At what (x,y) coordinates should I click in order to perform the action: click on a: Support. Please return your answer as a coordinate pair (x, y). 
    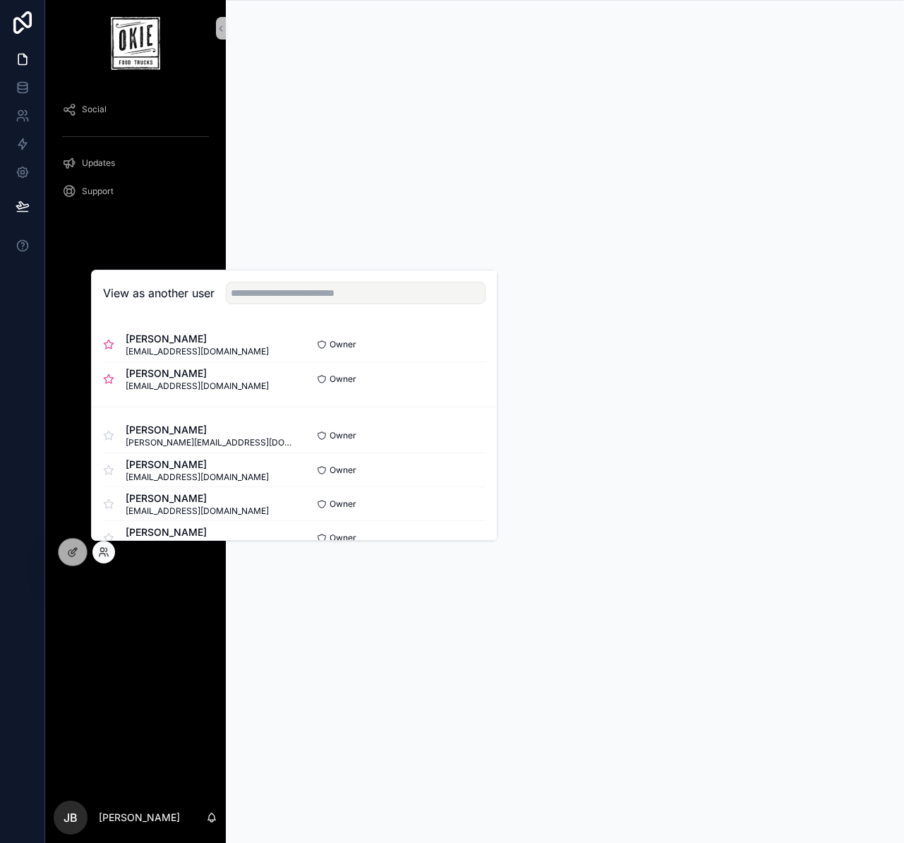
    Looking at the image, I should click on (136, 191).